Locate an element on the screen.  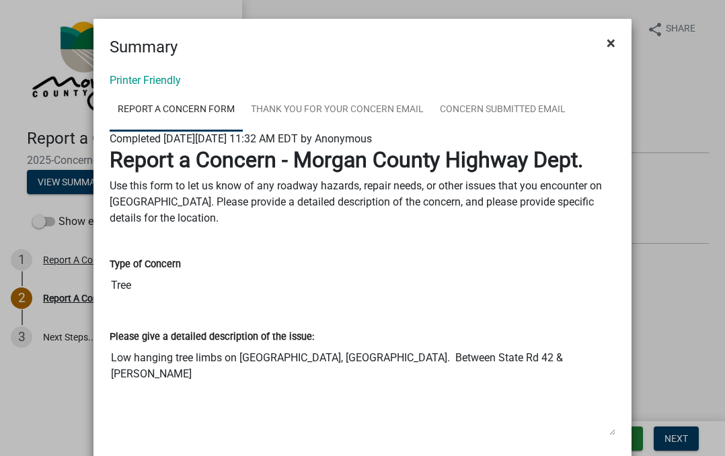
a: Thank You for Your Concern Email is located at coordinates (337, 110).